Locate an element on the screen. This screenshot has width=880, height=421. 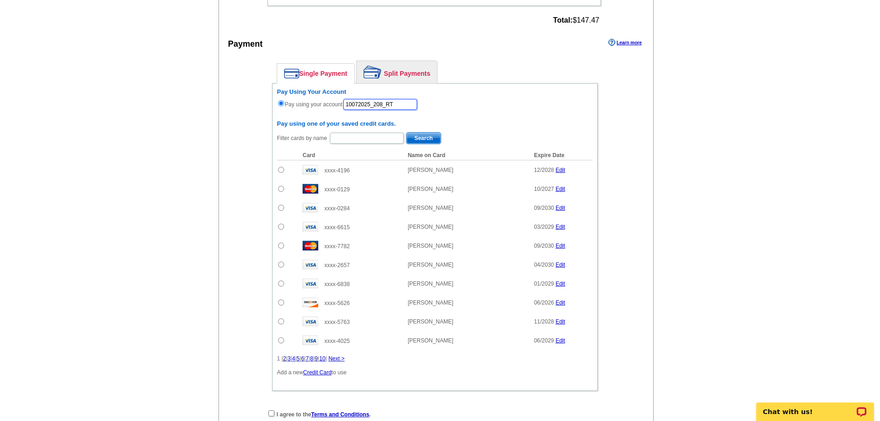
a: 6 is located at coordinates (303, 359).